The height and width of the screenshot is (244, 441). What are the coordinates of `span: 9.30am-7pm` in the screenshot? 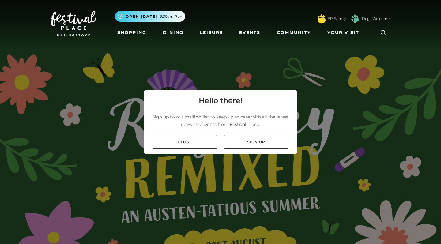 It's located at (172, 17).